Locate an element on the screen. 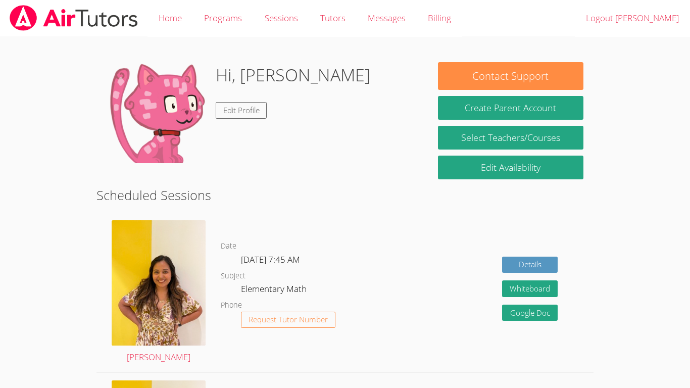 This screenshot has height=388, width=690. button: Whiteboard is located at coordinates (530, 288).